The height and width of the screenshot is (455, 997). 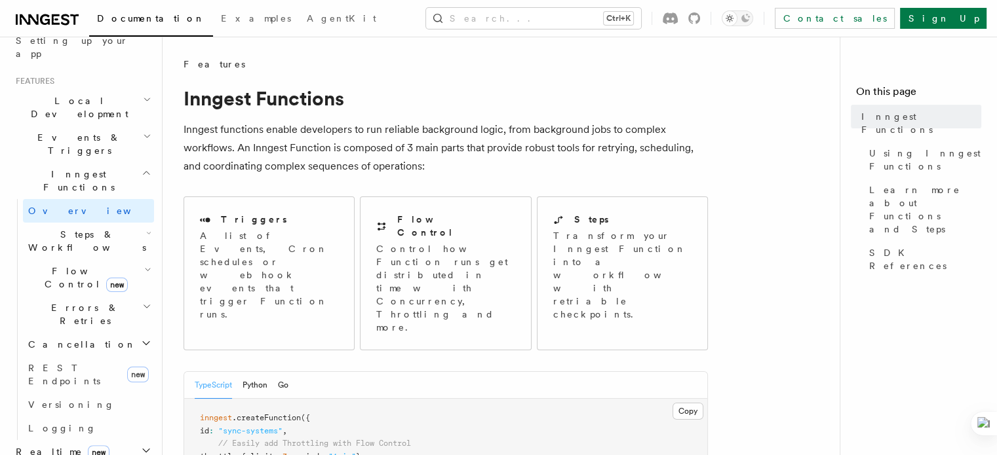 What do you see at coordinates (455, 226) in the screenshot?
I see `h2: Flow Control` at bounding box center [455, 226].